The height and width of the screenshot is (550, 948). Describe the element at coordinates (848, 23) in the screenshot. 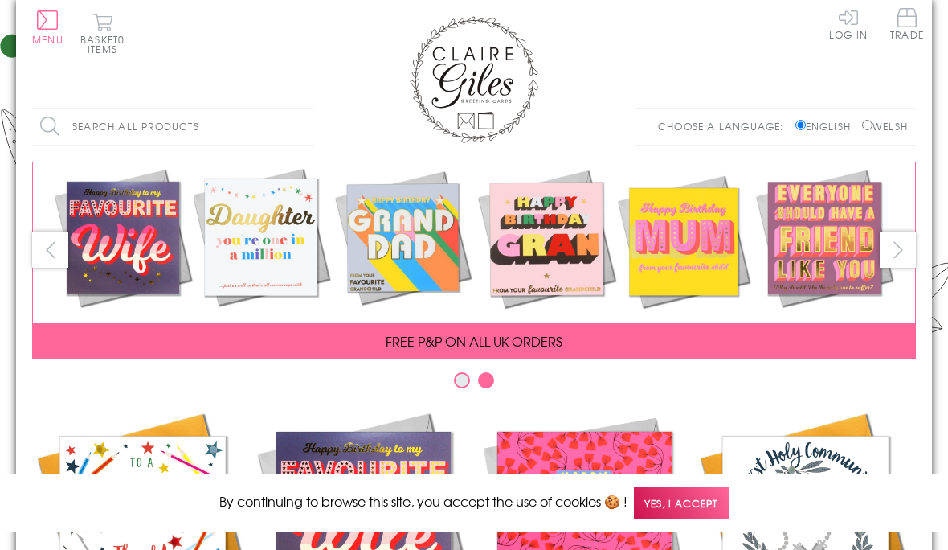

I see `a: Log In` at that location.